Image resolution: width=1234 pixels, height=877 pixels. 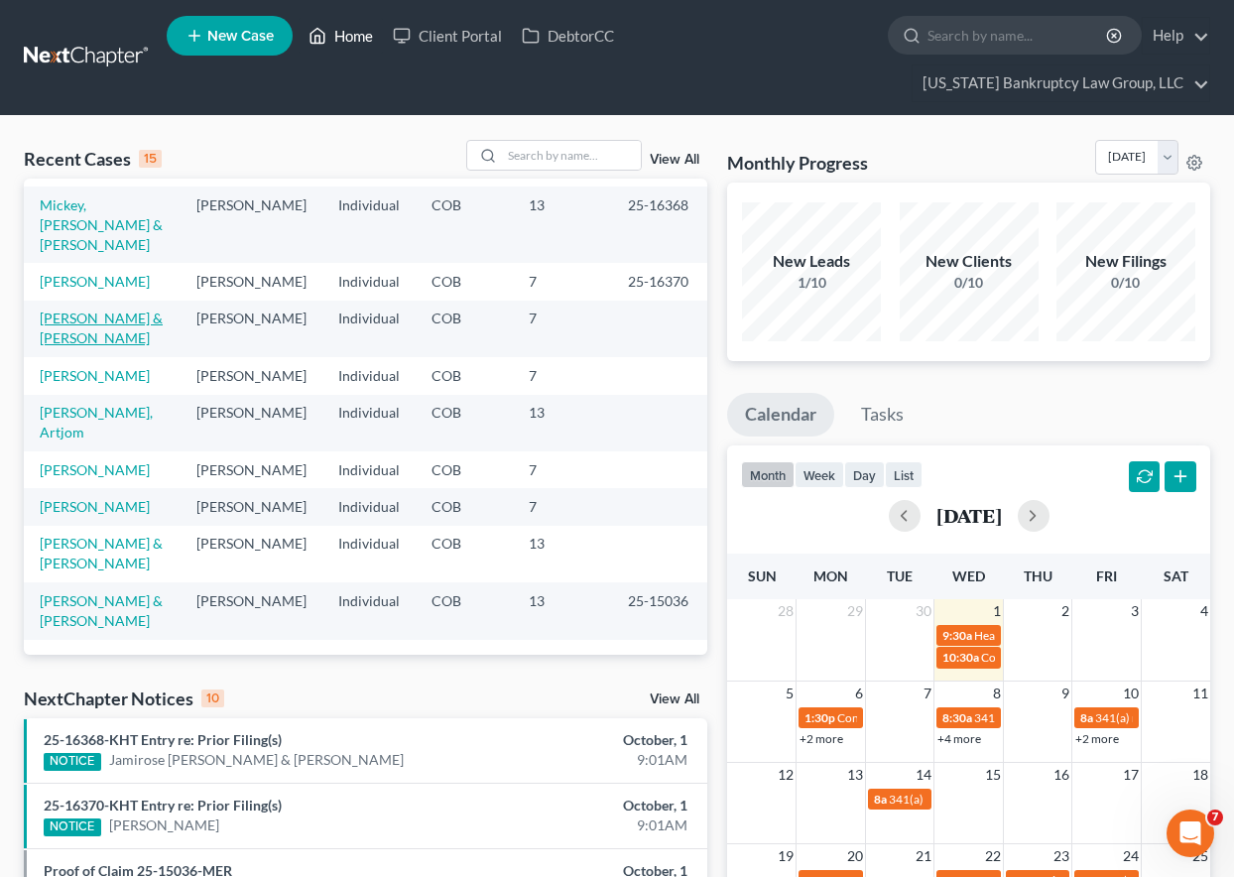 I want to click on span: 12, so click(x=786, y=775).